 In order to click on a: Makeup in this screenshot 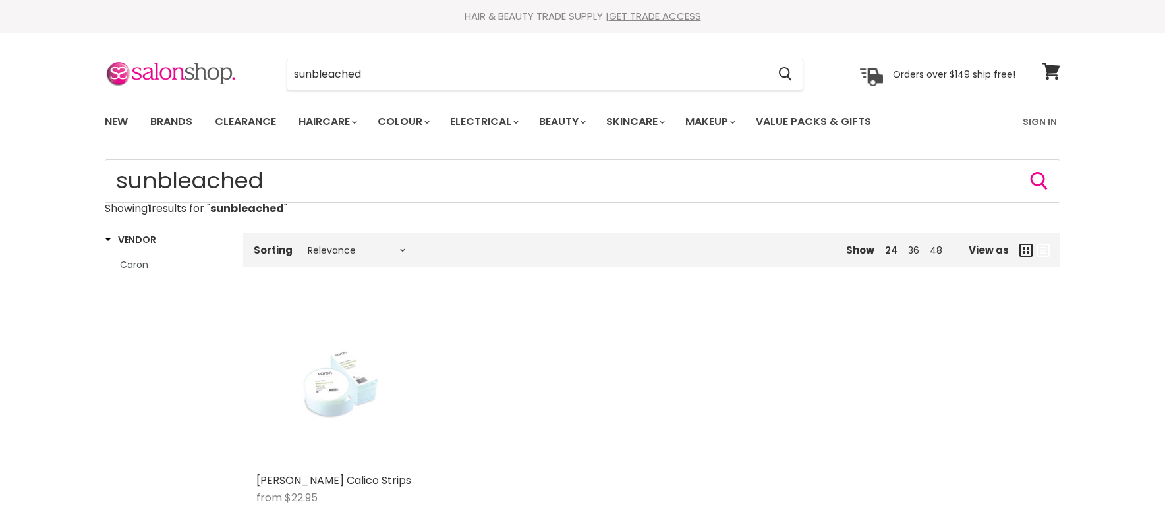, I will do `click(709, 122)`.